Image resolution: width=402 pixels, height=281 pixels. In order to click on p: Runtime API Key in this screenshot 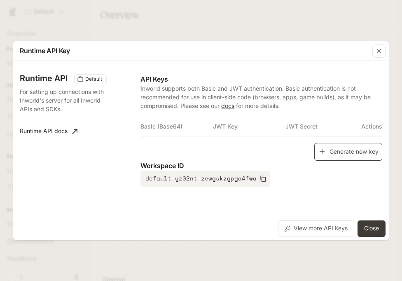, I will do `click(45, 51)`.